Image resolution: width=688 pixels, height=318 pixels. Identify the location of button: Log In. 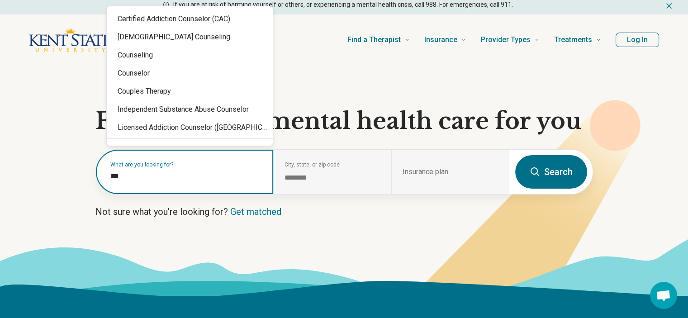
(638, 40).